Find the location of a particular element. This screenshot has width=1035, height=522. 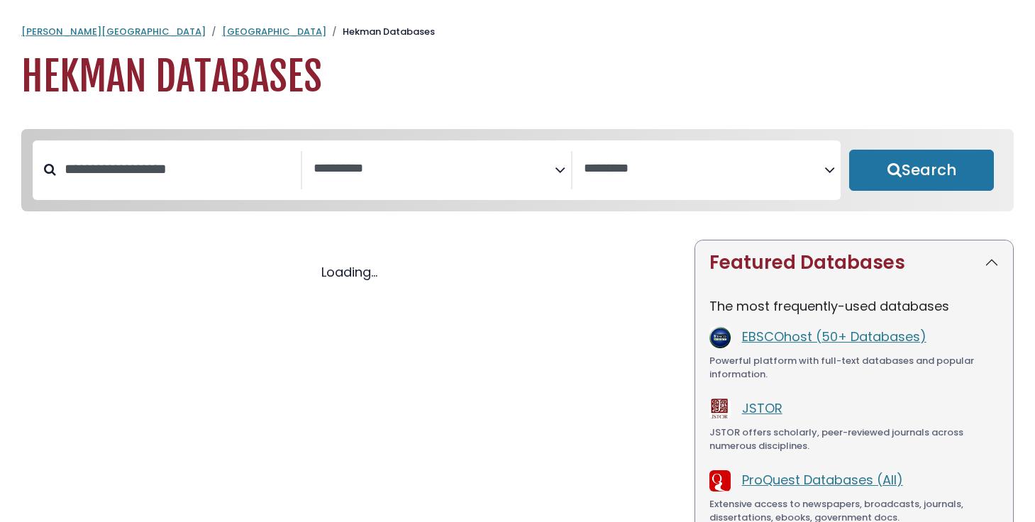

p: The most frequently-used databases is located at coordinates (854, 306).